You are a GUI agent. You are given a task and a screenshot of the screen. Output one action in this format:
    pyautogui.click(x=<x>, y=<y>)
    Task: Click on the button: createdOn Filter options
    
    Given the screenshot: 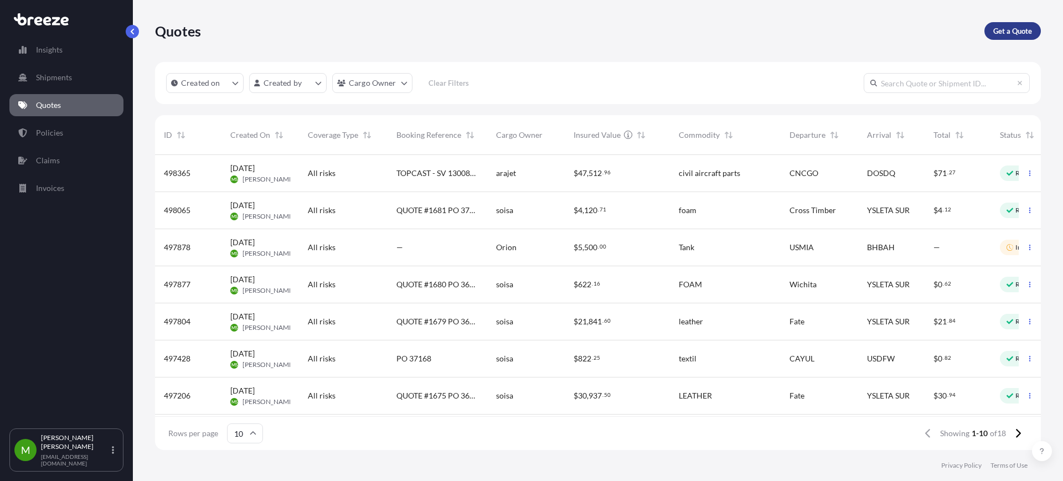 What is the action you would take?
    pyautogui.click(x=205, y=83)
    